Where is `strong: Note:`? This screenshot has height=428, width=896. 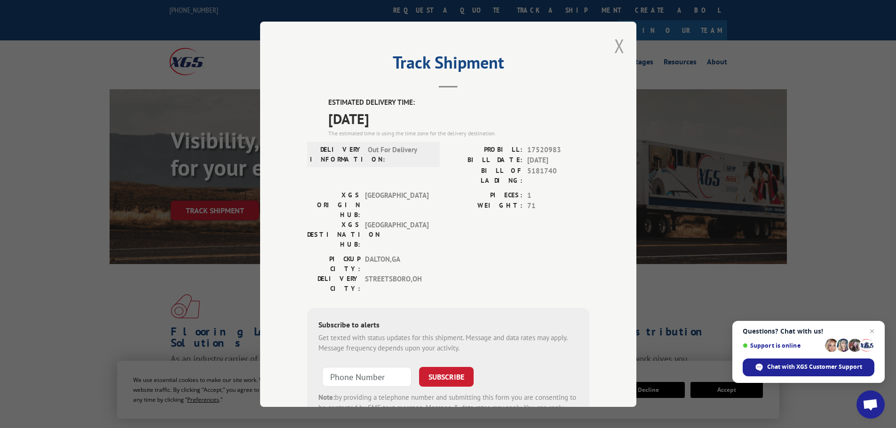
strong: Note: is located at coordinates (326, 397).